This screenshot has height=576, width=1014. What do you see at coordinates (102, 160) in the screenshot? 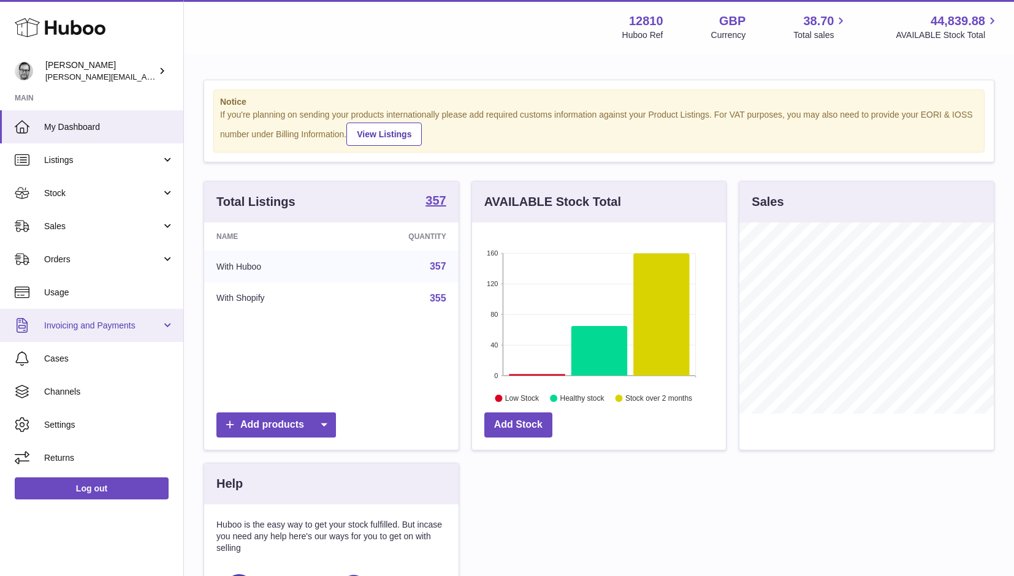
I see `span: Listings` at bounding box center [102, 160].